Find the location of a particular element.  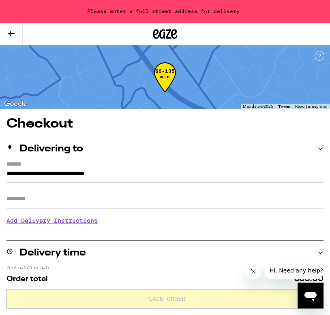

button: Place Order is located at coordinates (165, 299).